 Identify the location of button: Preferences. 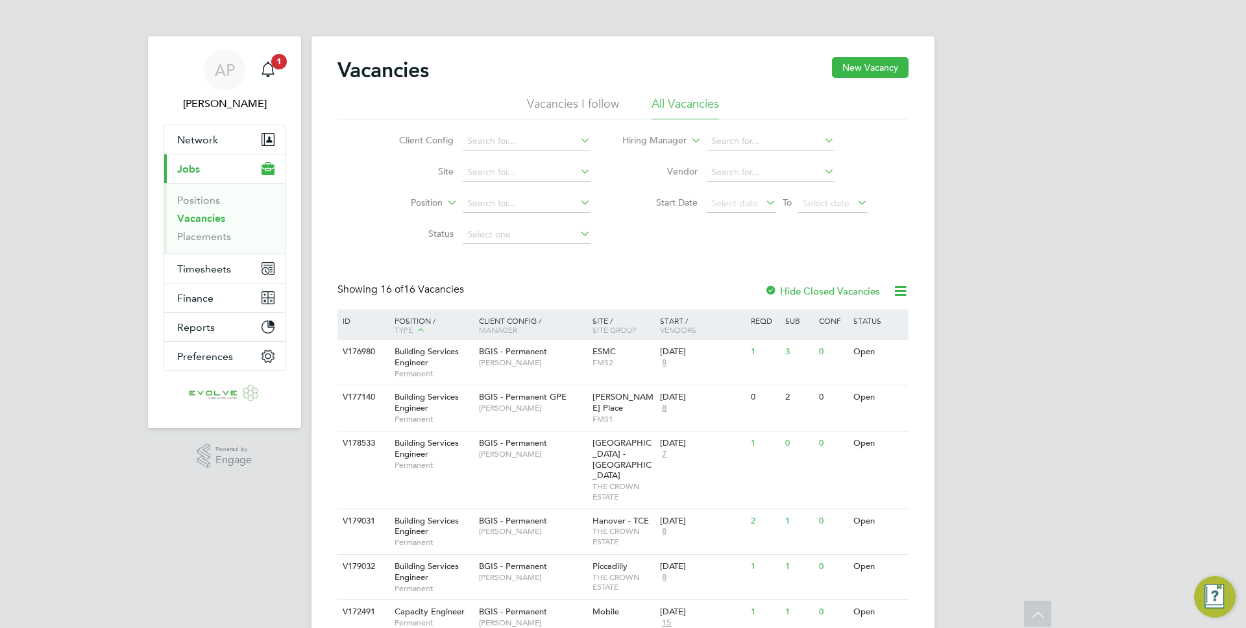
(225, 356).